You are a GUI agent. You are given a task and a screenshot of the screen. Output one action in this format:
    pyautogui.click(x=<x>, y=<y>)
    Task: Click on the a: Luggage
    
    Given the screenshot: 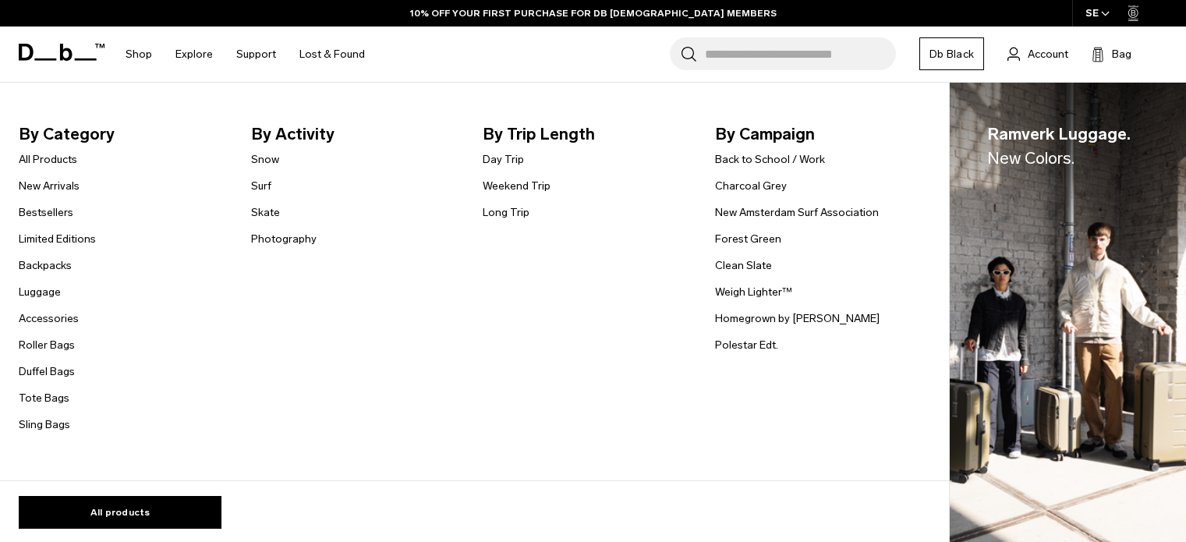 What is the action you would take?
    pyautogui.click(x=40, y=292)
    